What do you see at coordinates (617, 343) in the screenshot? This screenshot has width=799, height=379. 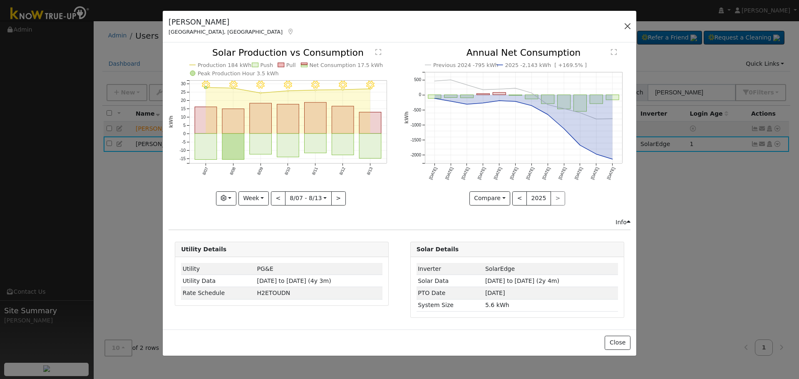 I see `button: Close` at bounding box center [617, 343].